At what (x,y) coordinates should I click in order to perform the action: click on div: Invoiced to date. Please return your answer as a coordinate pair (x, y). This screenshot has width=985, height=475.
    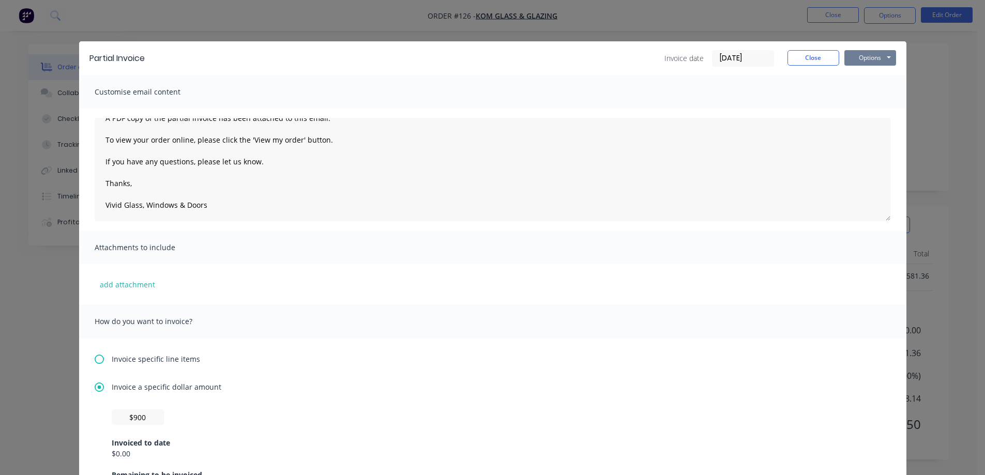
    Looking at the image, I should click on (493, 443).